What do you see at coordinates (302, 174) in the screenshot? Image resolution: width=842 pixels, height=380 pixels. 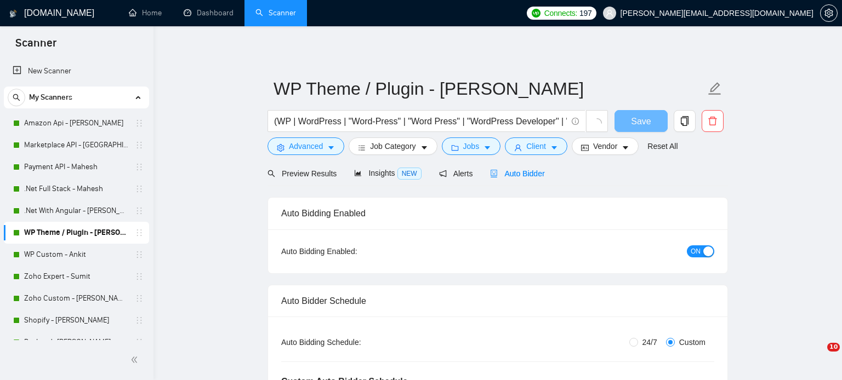 I see `span: Preview Results` at bounding box center [302, 174].